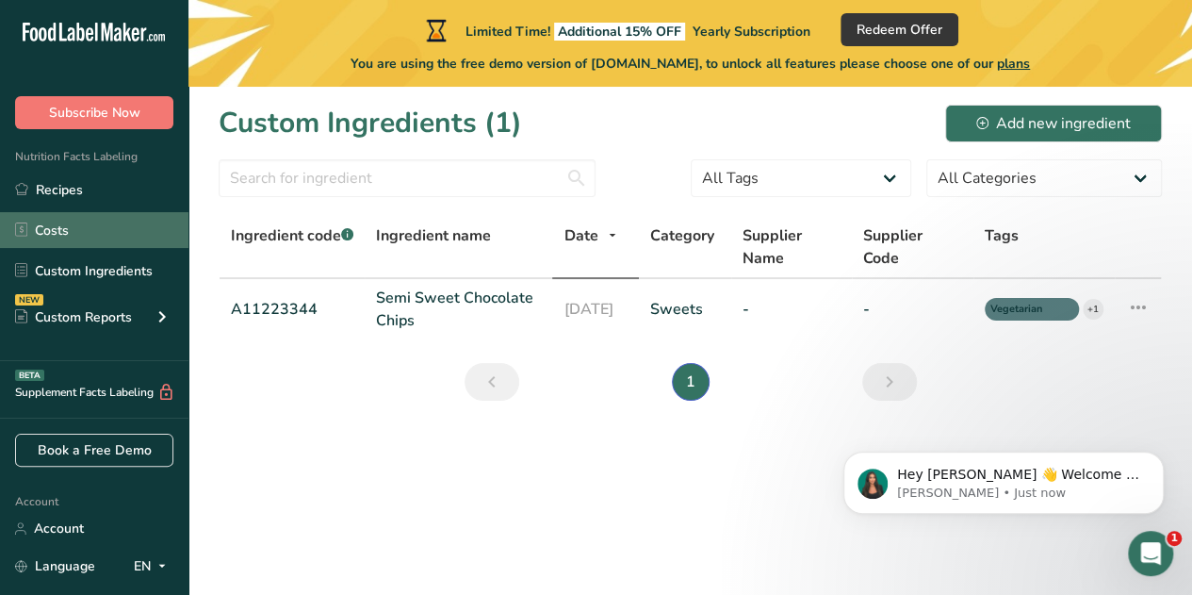  I want to click on span: Supplier Code, so click(912, 247).